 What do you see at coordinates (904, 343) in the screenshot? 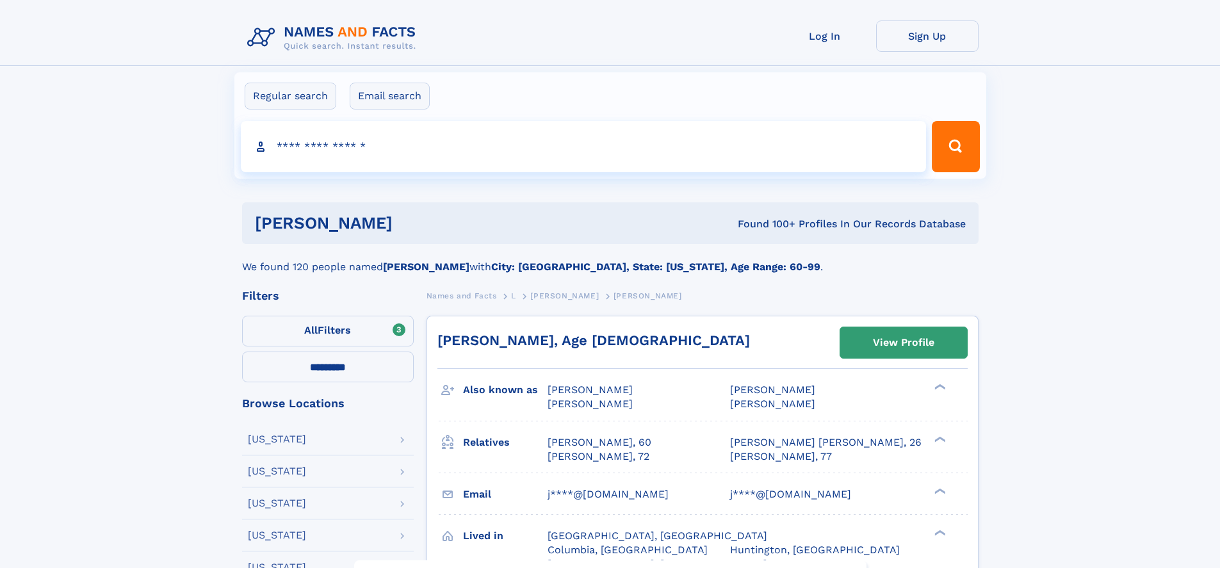
I see `a: View Profile` at bounding box center [904, 343].